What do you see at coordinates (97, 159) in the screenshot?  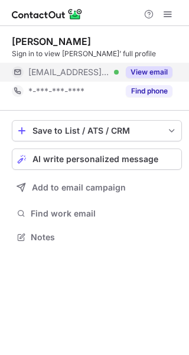 I see `button: AI write personalized message` at bounding box center [97, 159].